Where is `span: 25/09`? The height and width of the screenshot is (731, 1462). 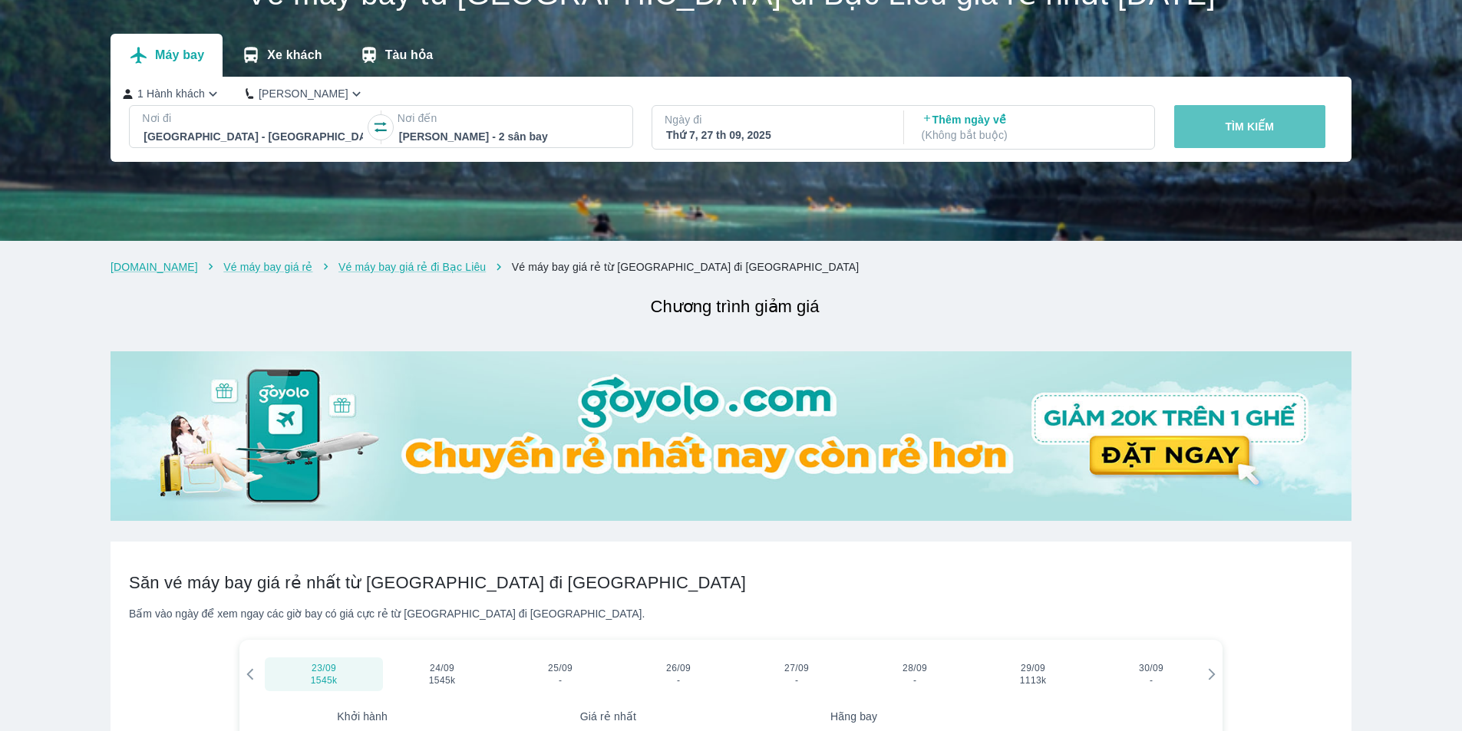
span: 25/09 is located at coordinates (560, 668).